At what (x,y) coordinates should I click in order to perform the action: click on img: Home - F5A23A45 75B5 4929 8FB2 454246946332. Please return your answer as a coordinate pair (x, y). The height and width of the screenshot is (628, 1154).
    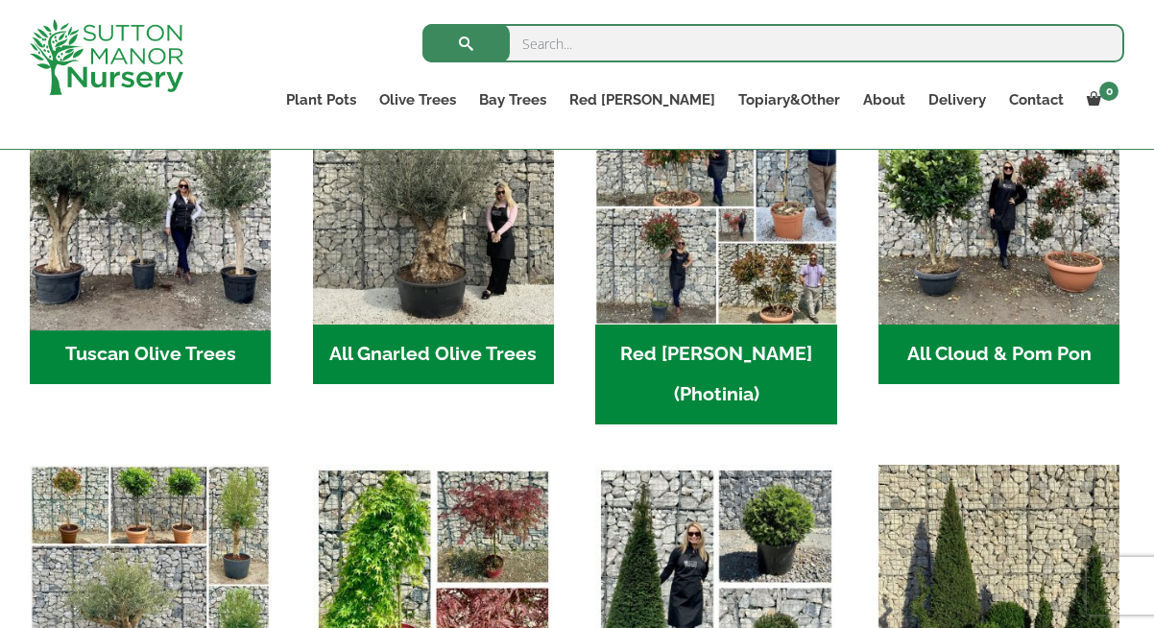
    Looking at the image, I should click on (715, 204).